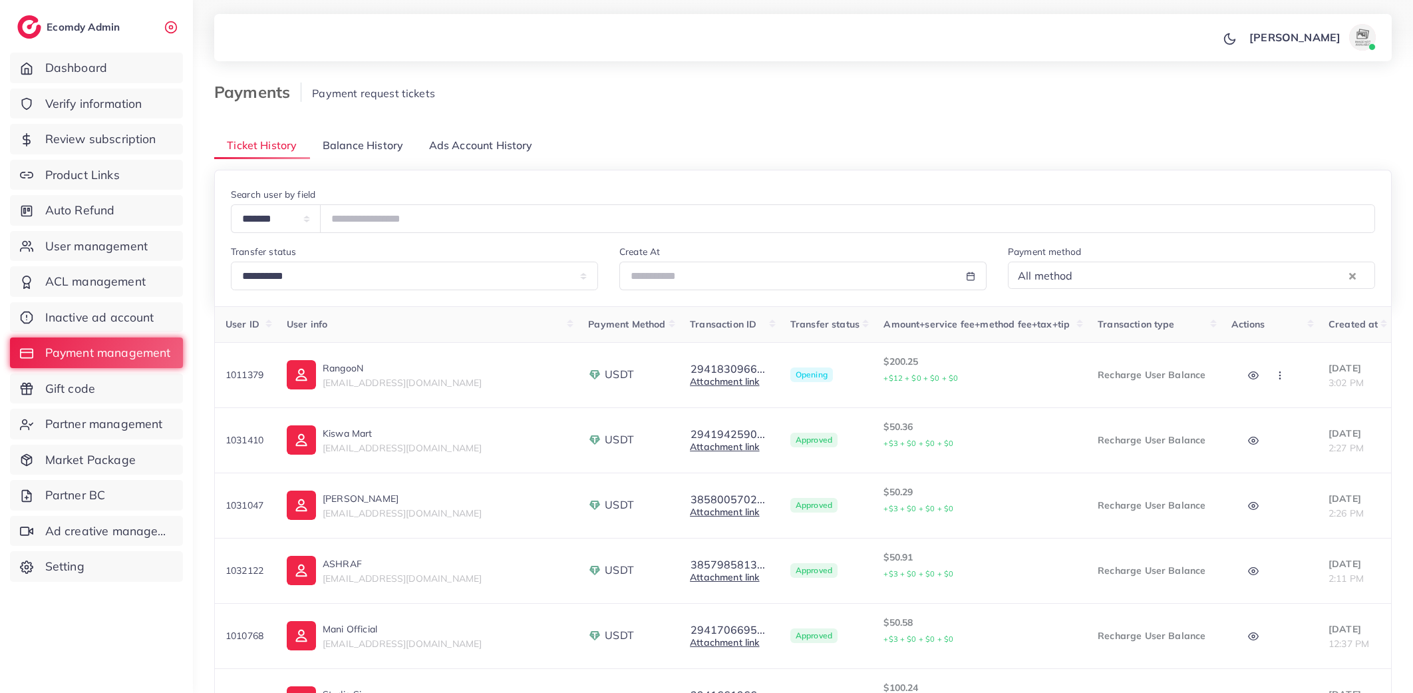  What do you see at coordinates (273, 194) in the screenshot?
I see `label: Search user by field` at bounding box center [273, 194].